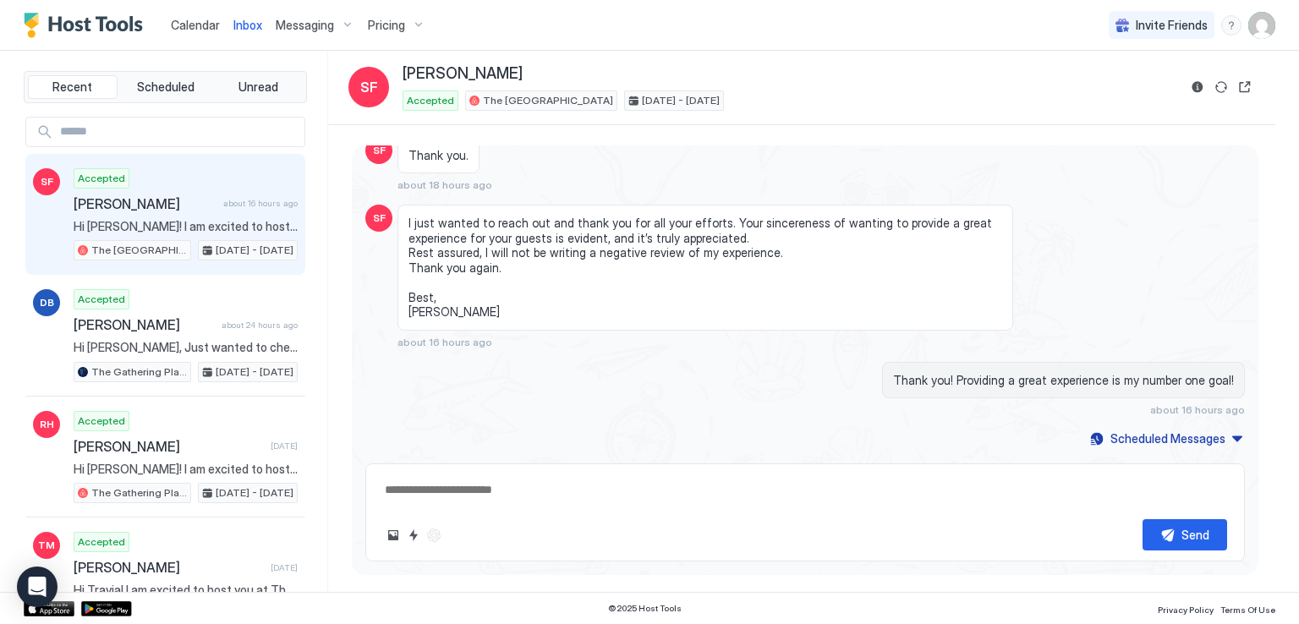 The height and width of the screenshot is (624, 1299). Describe the element at coordinates (47, 303) in the screenshot. I see `span: DB` at that location.